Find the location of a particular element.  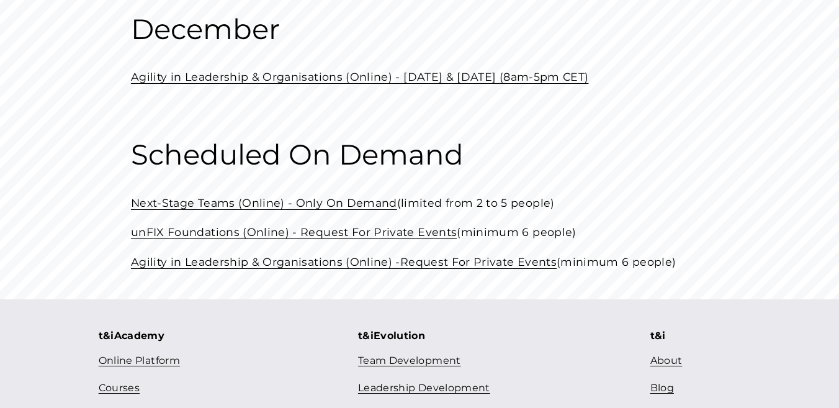

a: Team Development is located at coordinates (409, 360).